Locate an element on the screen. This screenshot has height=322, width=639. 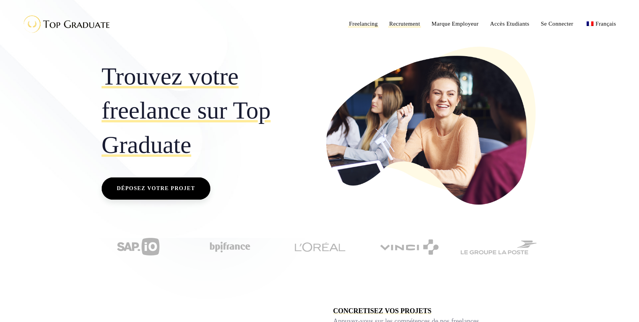
img: Français is located at coordinates (590, 24).